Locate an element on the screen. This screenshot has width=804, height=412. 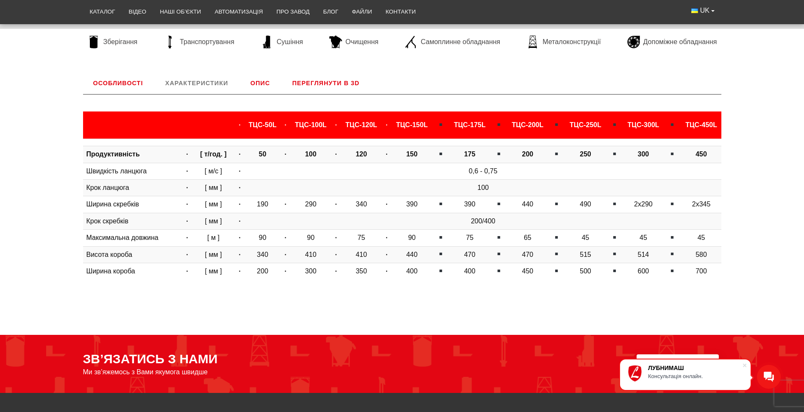
td: 514 is located at coordinates (643, 254).